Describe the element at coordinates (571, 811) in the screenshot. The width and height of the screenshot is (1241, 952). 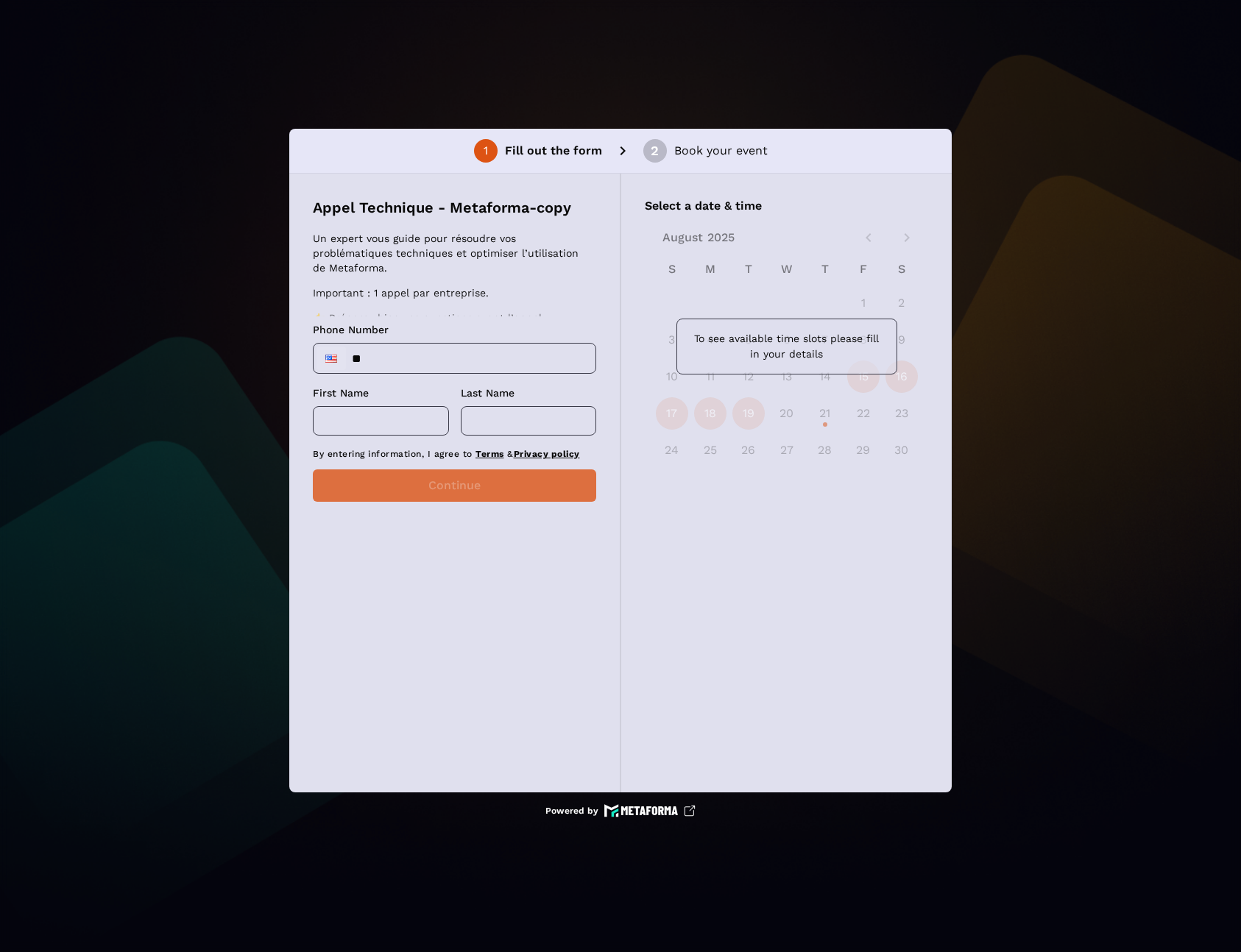
I see `p: Powered by` at that location.